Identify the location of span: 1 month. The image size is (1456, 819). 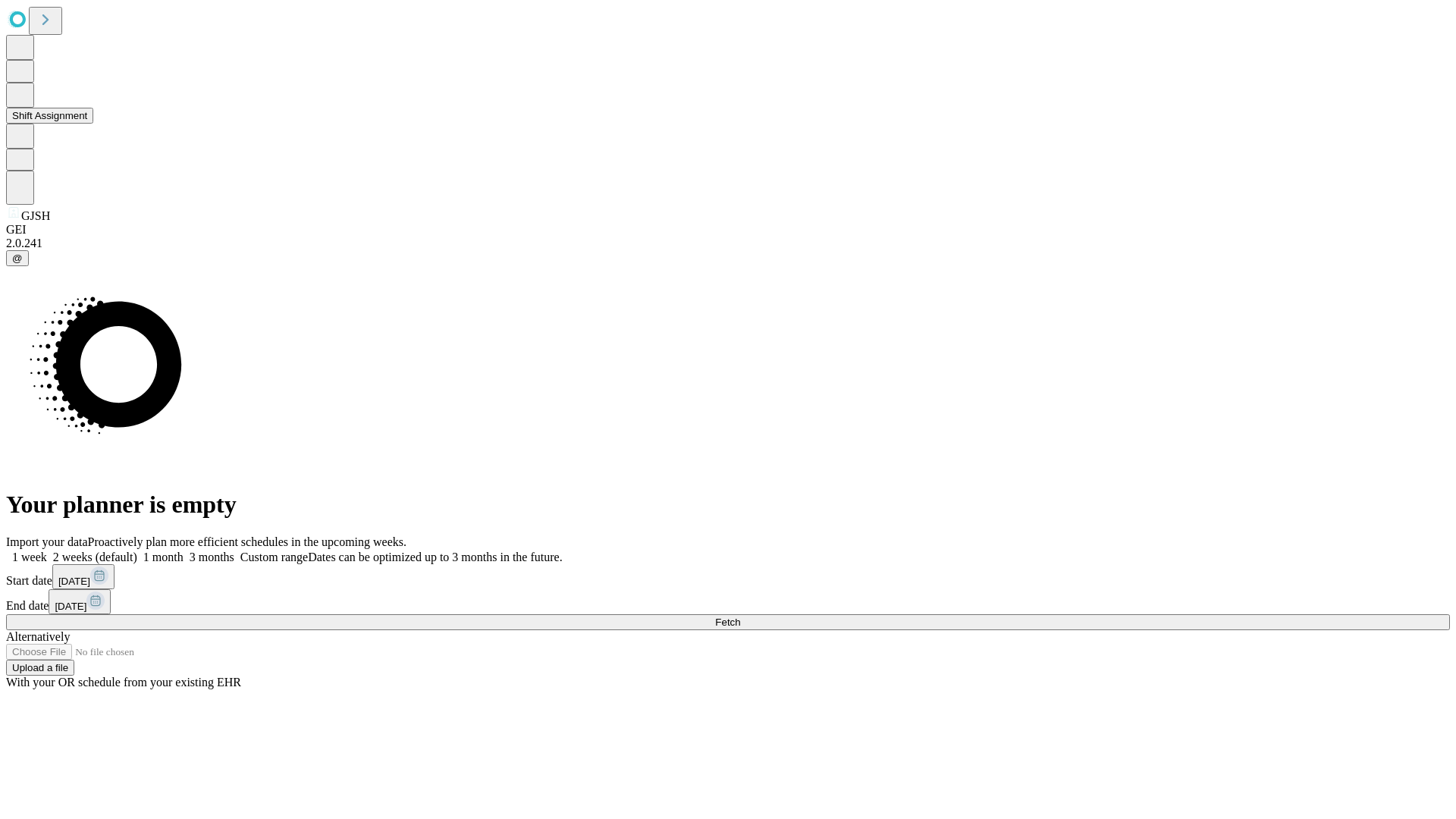
(163, 557).